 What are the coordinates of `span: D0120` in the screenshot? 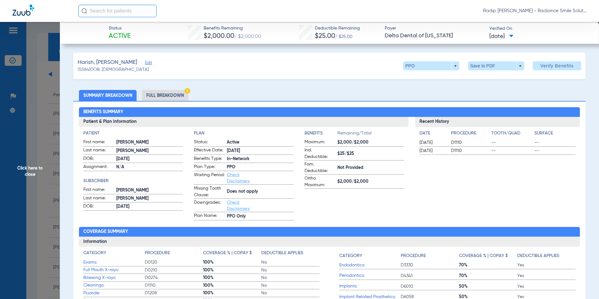 It's located at (174, 262).